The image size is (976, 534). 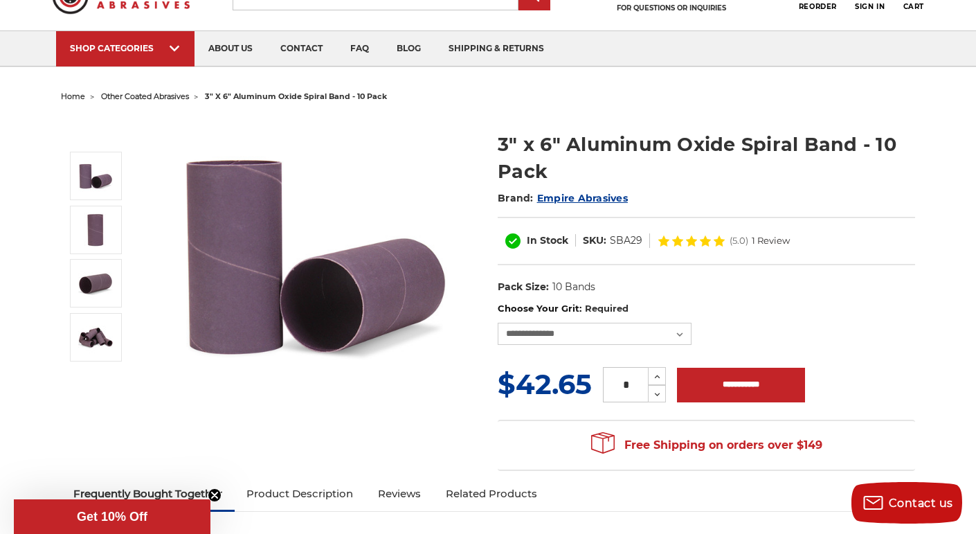 I want to click on span: 3" x 6" aluminum oxide spiral band - 10 pack, so click(x=296, y=96).